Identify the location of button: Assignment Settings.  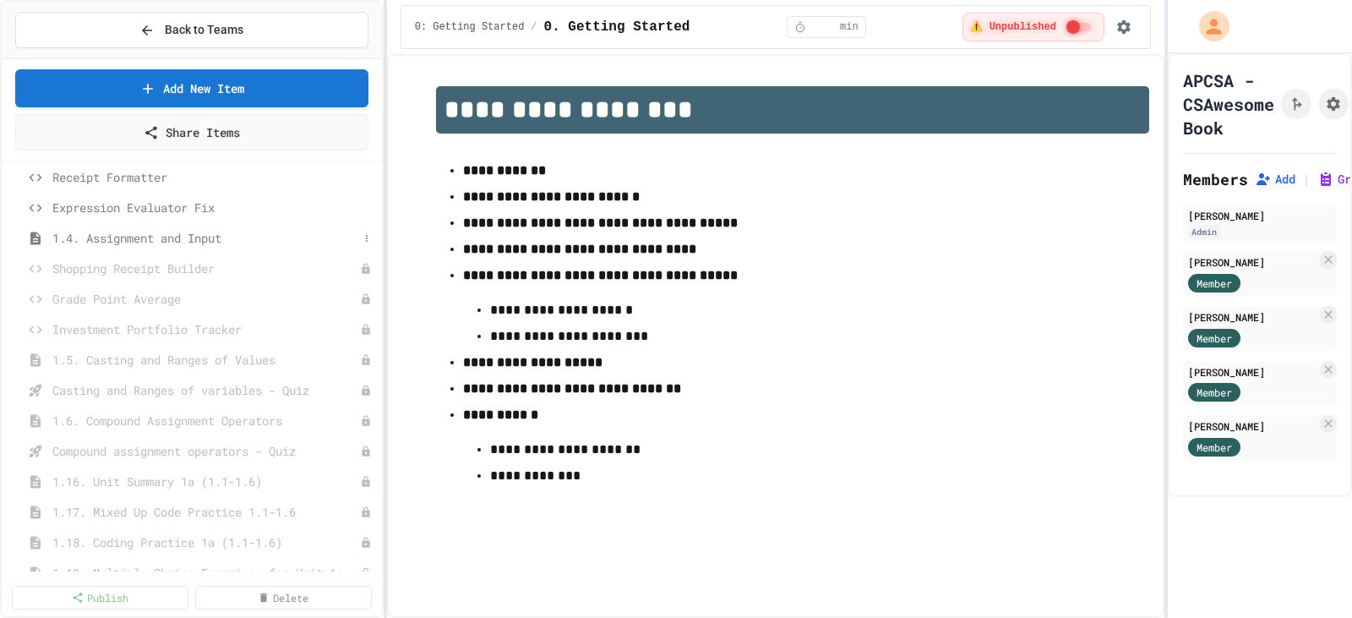
(1334, 104).